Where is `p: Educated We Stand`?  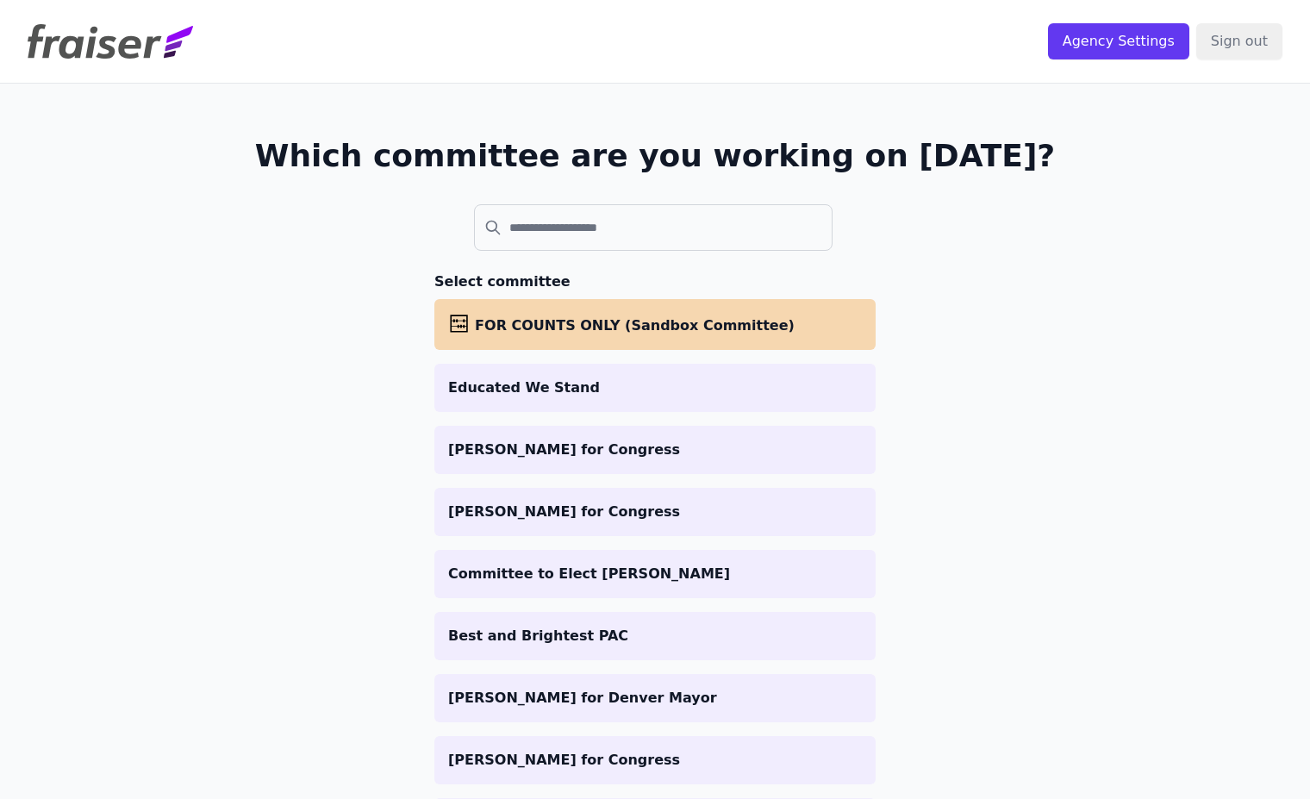 p: Educated We Stand is located at coordinates (655, 388).